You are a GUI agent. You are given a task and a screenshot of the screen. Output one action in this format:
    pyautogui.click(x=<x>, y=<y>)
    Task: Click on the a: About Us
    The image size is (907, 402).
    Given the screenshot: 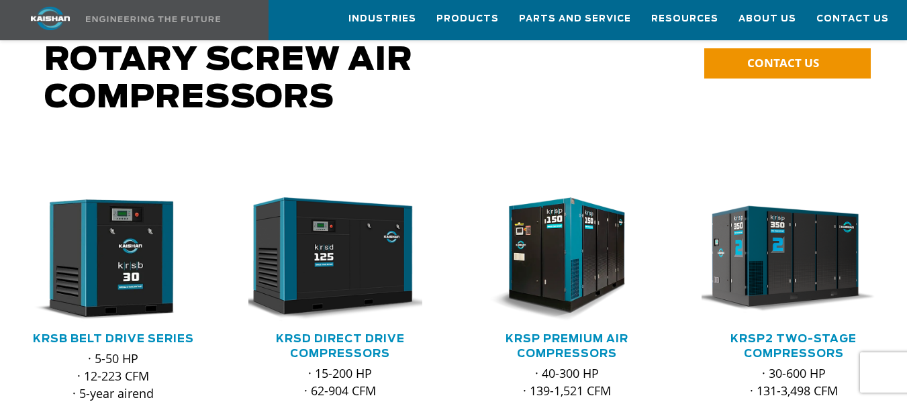 What is the action you would take?
    pyautogui.click(x=767, y=19)
    